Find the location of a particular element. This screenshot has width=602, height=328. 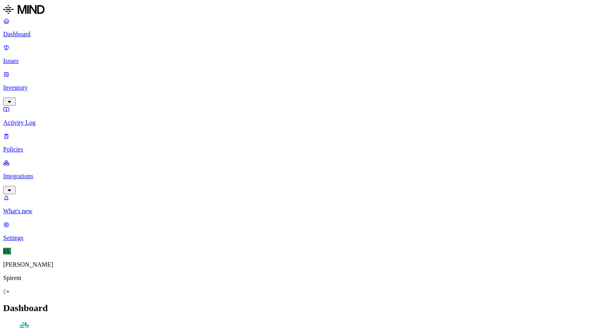

a: Integrations is located at coordinates (301, 176).